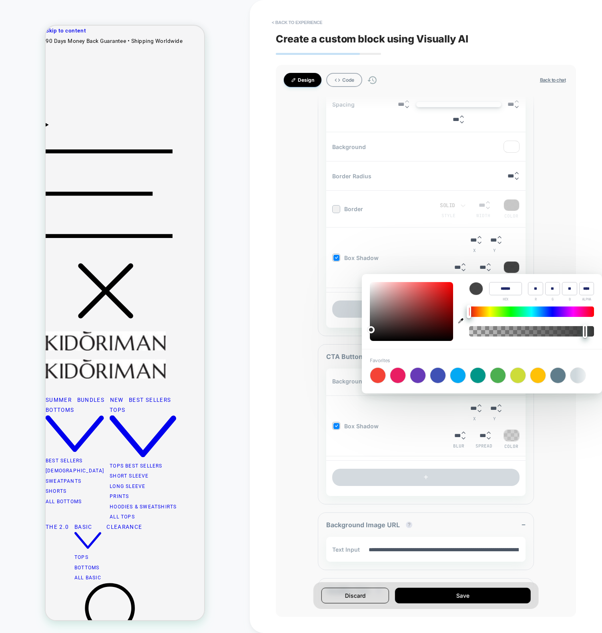 This screenshot has height=633, width=602. I want to click on button: Back to chat, so click(553, 80).